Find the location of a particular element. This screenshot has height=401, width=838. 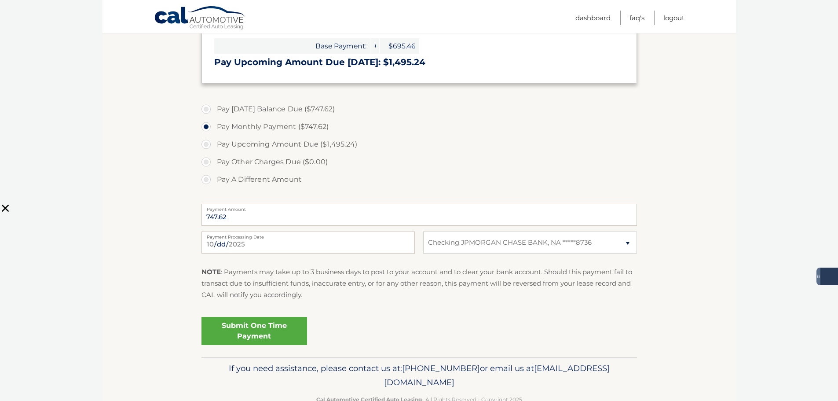

label: Payment Amount is located at coordinates (419, 207).